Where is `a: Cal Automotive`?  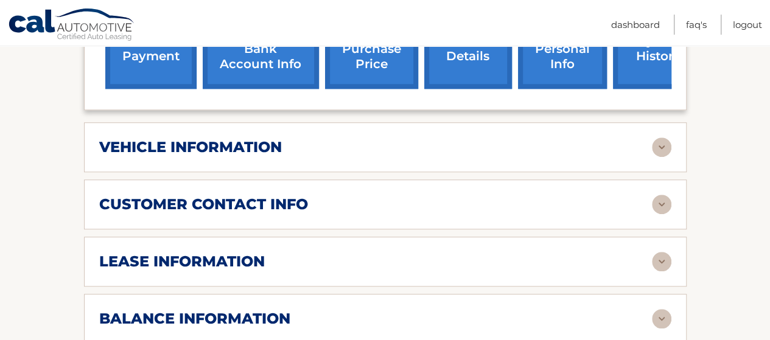 a: Cal Automotive is located at coordinates (72, 26).